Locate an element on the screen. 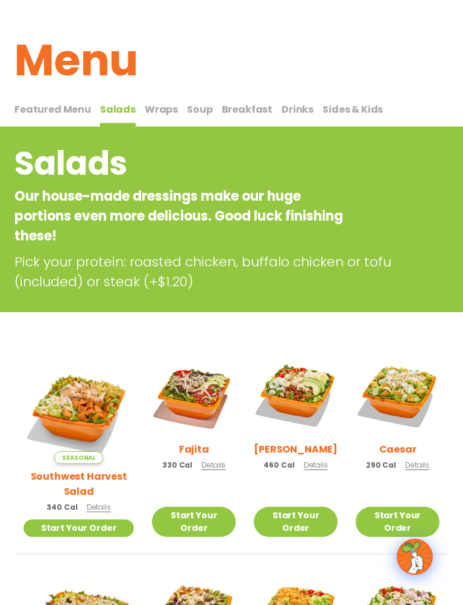 The width and height of the screenshot is (463, 605). img: wpChatIcon is located at coordinates (415, 557).